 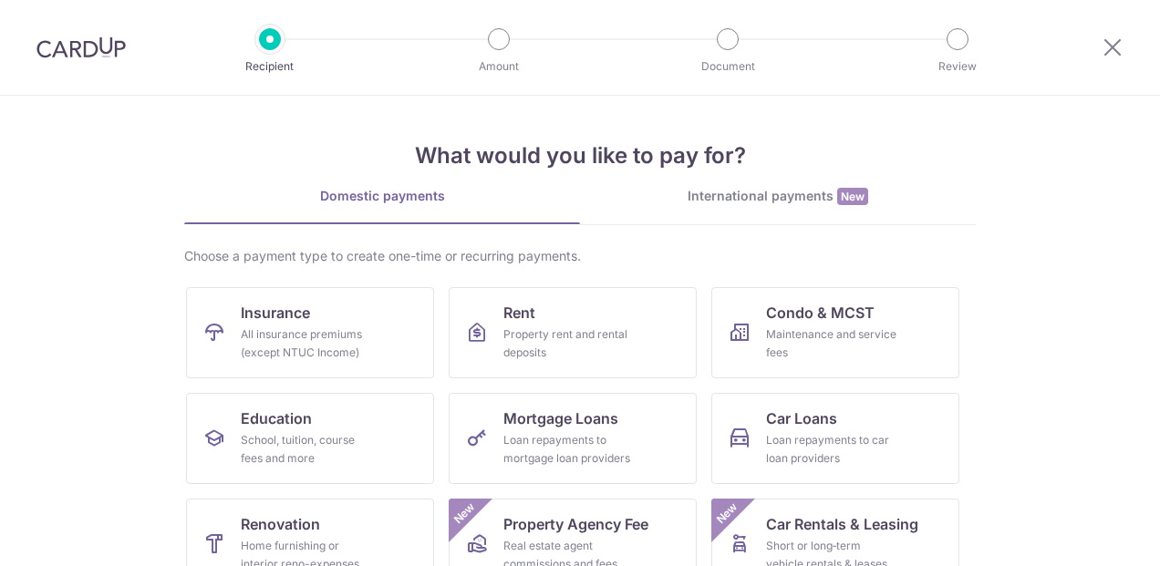 I want to click on div: Loan repayments to mortgage loan providers, so click(x=569, y=450).